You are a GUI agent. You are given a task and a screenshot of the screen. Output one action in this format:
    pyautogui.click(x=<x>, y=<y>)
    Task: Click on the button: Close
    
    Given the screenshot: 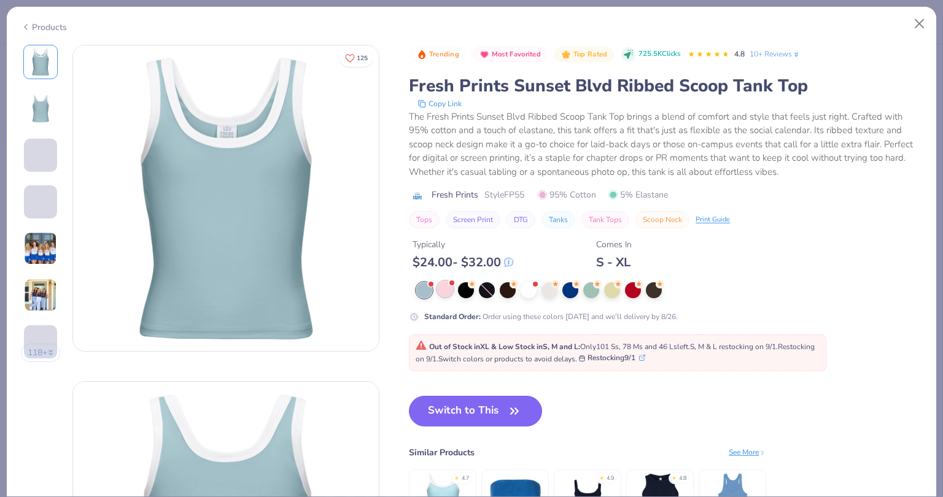 What is the action you would take?
    pyautogui.click(x=919, y=24)
    